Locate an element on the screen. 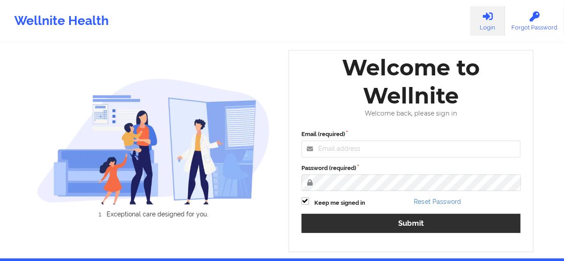 This screenshot has height=261, width=564. label: Password (required) is located at coordinates (411, 168).